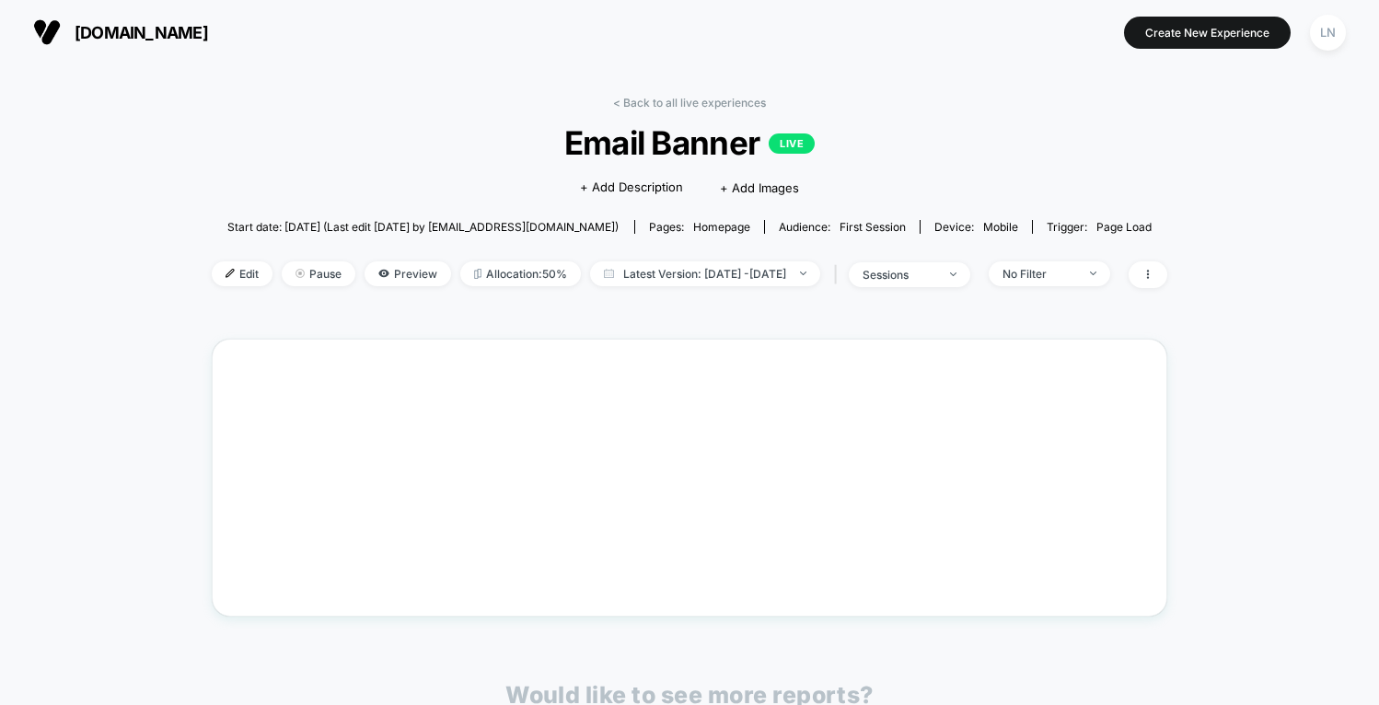 This screenshot has height=705, width=1379. What do you see at coordinates (1124, 226) in the screenshot?
I see `span: Page Load` at bounding box center [1124, 226].